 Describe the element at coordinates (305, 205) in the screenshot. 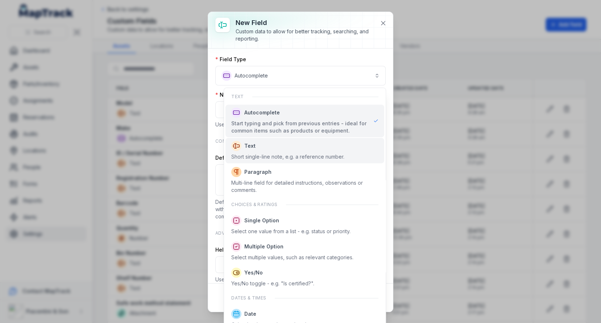

I see `div: Choices & ratings` at that location.